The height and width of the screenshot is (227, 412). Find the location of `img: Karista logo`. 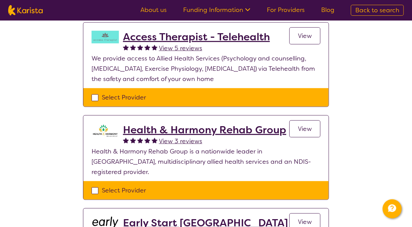

img: Karista logo is located at coordinates (25, 10).